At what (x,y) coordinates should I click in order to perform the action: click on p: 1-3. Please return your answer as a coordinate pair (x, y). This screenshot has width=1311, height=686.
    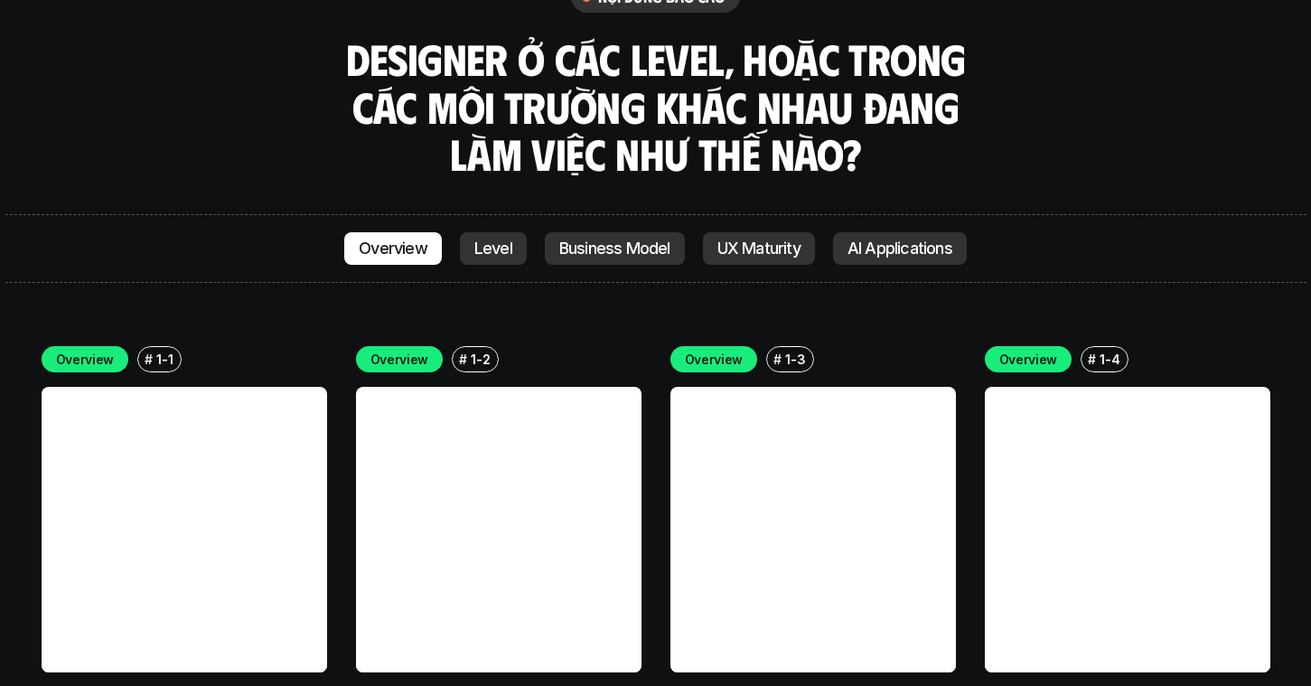
    Looking at the image, I should click on (795, 359).